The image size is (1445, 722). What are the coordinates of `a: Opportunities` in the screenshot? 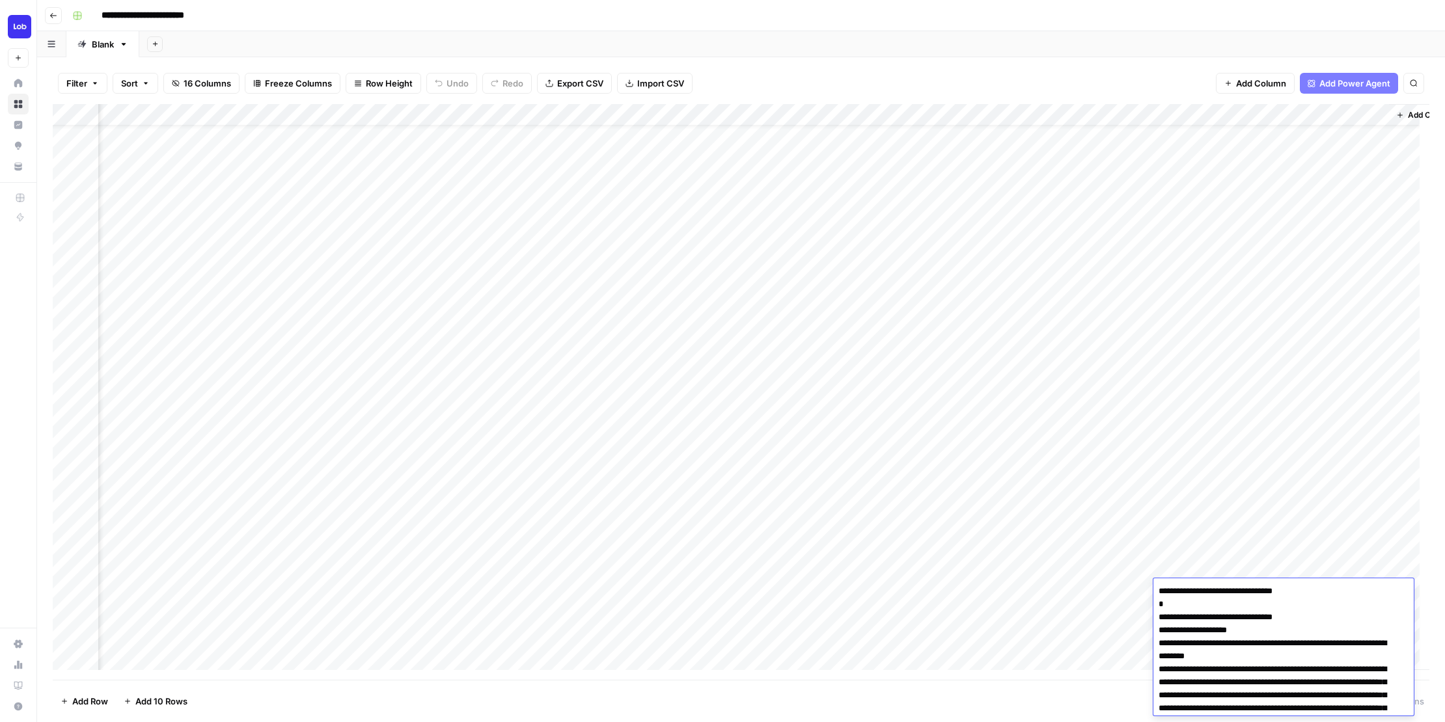 It's located at (18, 146).